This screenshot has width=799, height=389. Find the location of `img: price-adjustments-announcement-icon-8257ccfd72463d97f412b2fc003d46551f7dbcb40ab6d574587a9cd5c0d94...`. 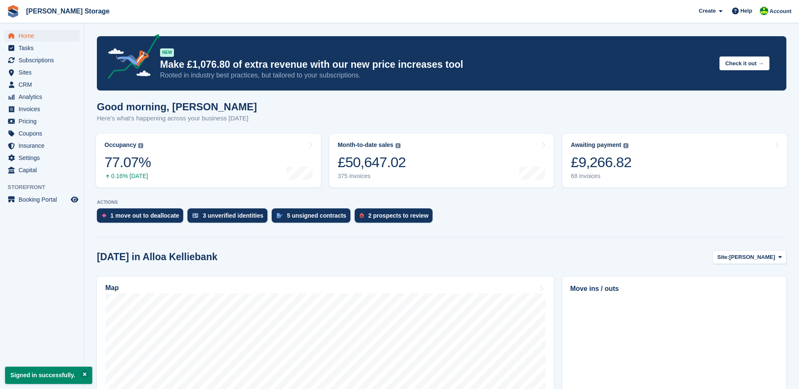

img: price-adjustments-announcement-icon-8257ccfd72463d97f412b2fc003d46551f7dbcb40ab6d574587a9cd5c0d94... is located at coordinates (130, 58).